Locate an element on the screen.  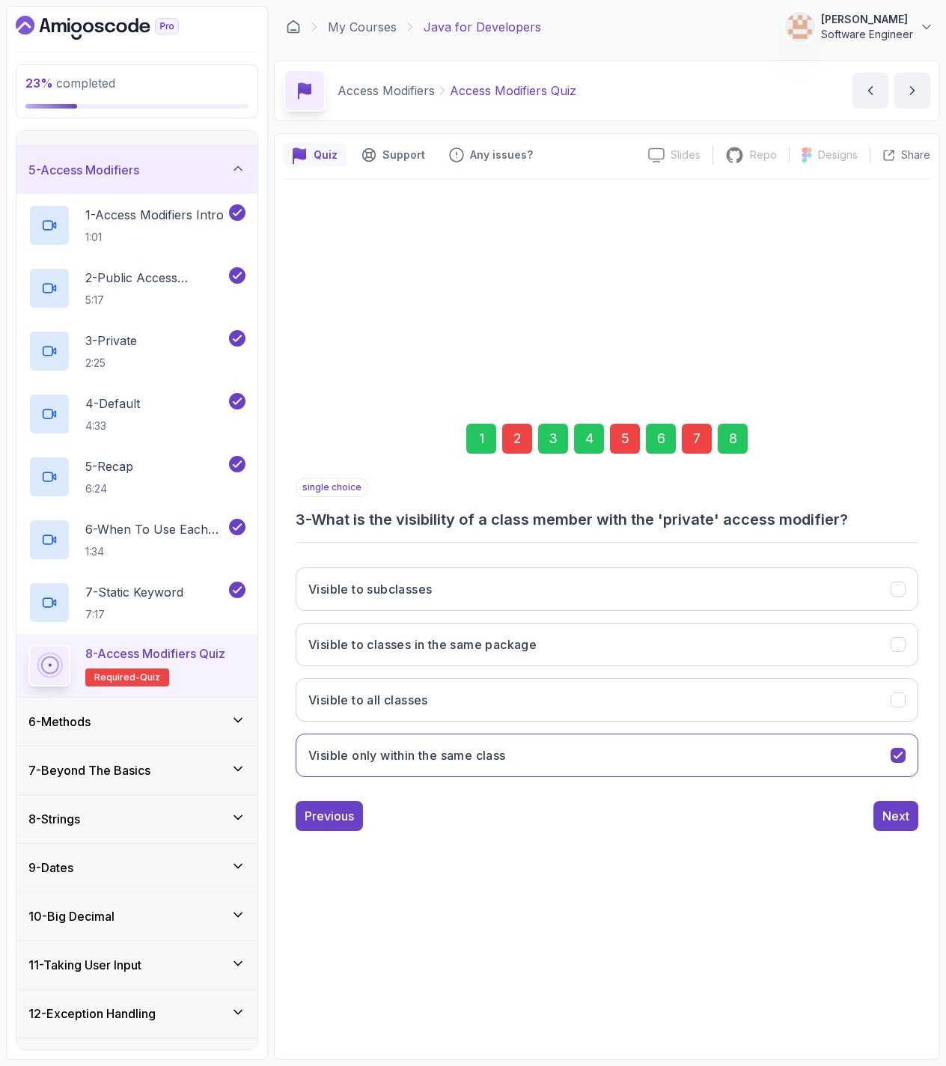
button: Visible only within the same class is located at coordinates (607, 755).